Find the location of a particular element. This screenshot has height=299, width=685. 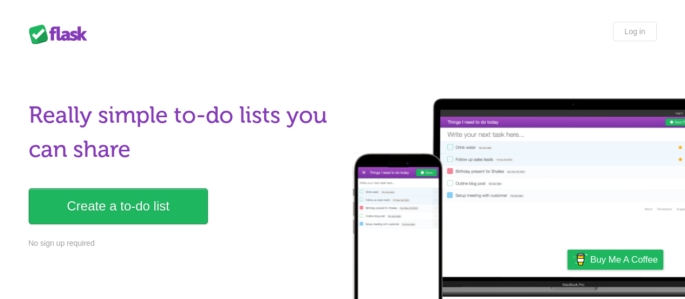

img: Buy me a coffee is located at coordinates (580, 259).